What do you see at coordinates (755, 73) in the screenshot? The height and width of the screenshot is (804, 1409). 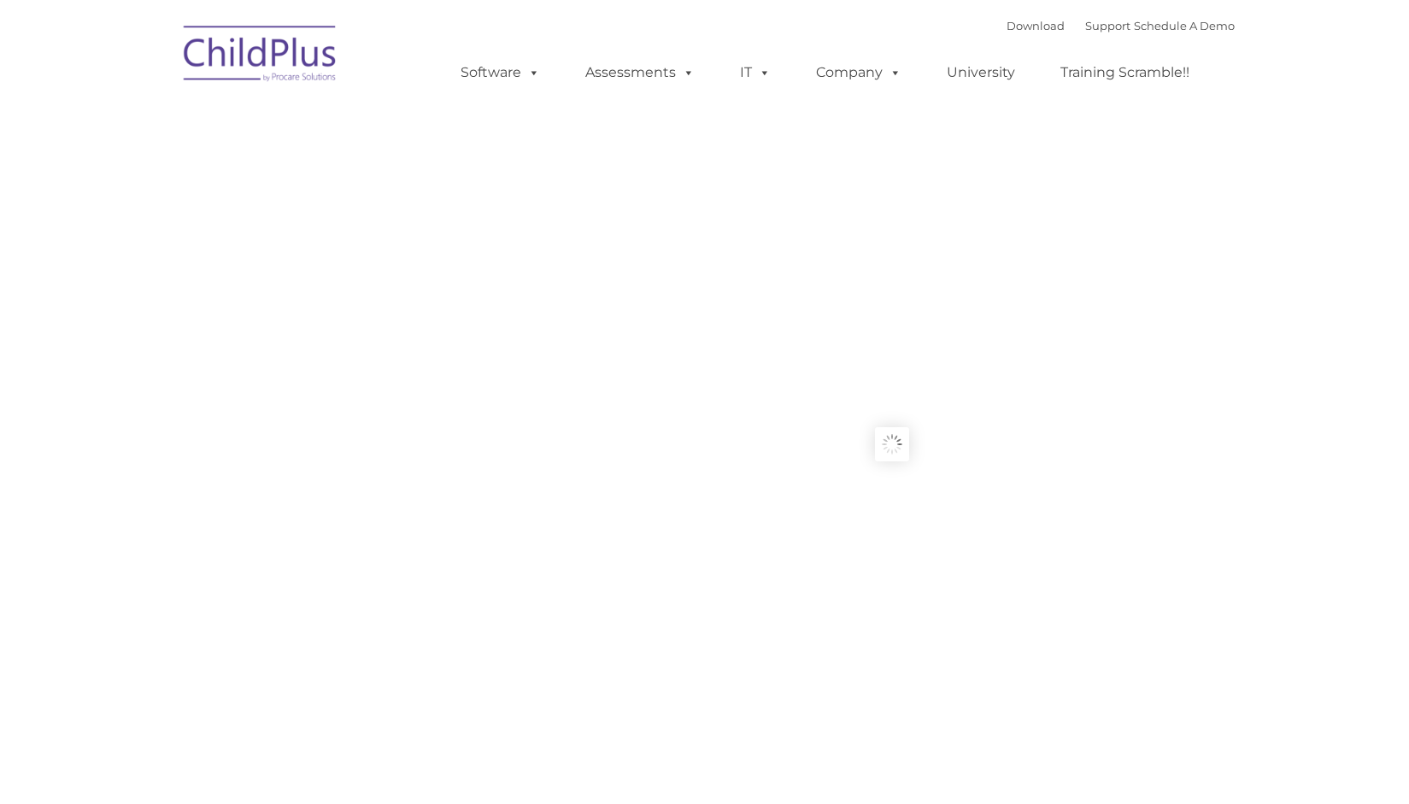 I see `a: IT` at bounding box center [755, 73].